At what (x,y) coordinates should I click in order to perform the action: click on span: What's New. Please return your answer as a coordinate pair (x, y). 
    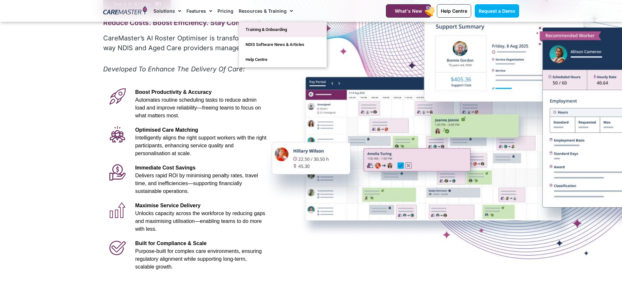
    Looking at the image, I should click on (408, 11).